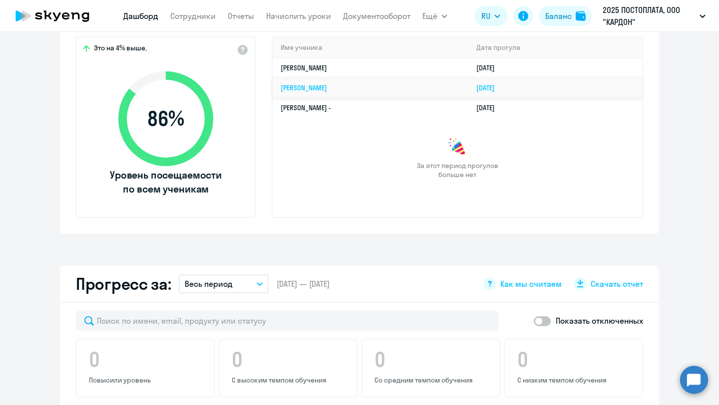 This screenshot has width=719, height=405. What do you see at coordinates (299, 16) in the screenshot?
I see `a: Начислить уроки` at bounding box center [299, 16].